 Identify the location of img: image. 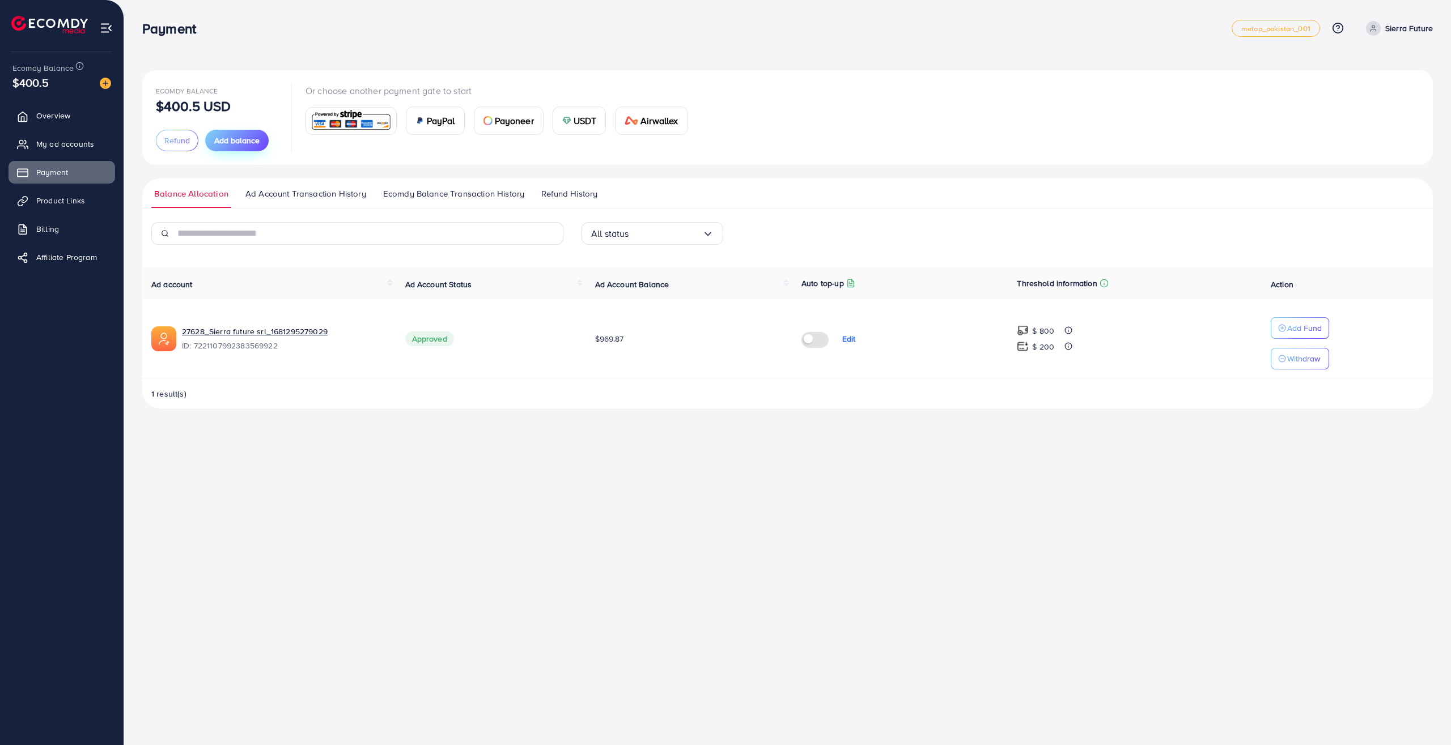
(105, 83).